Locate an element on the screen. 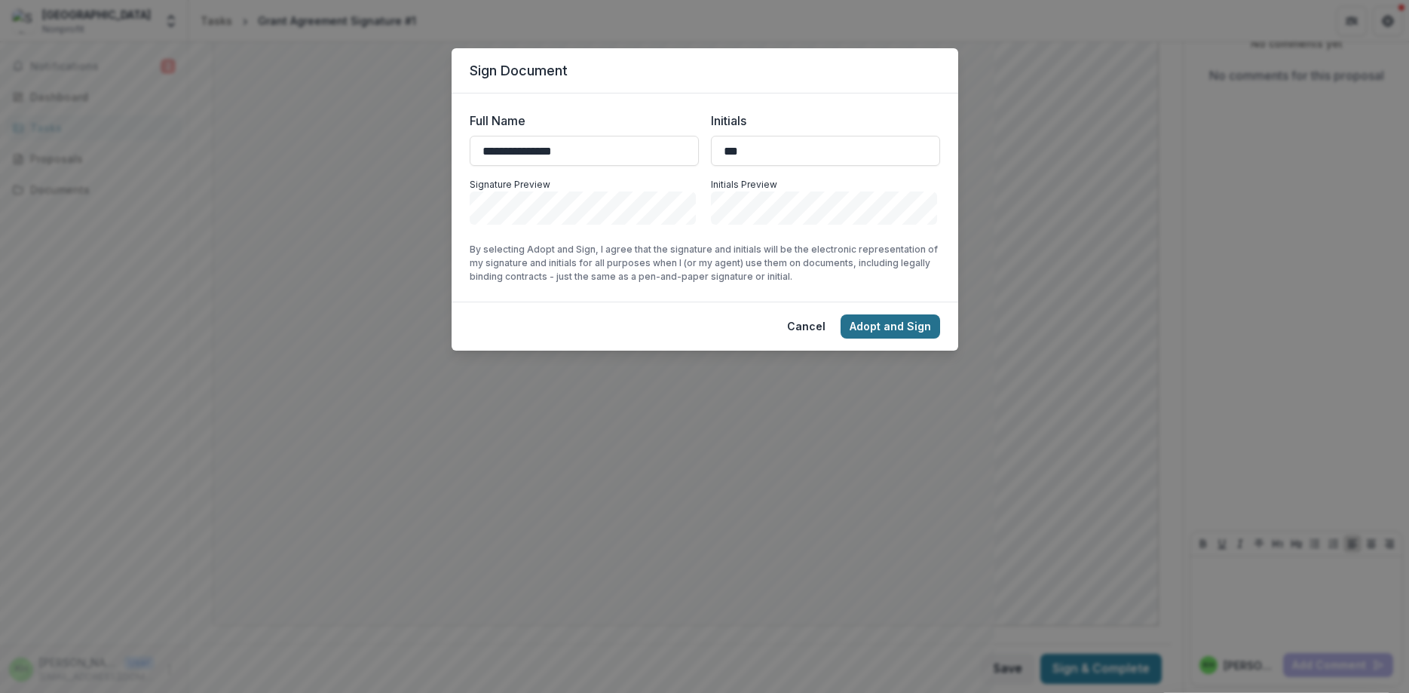  p: By selecting Adopt and Sign, I agree that the signature and initials will be the electronic repre... is located at coordinates (705, 263).